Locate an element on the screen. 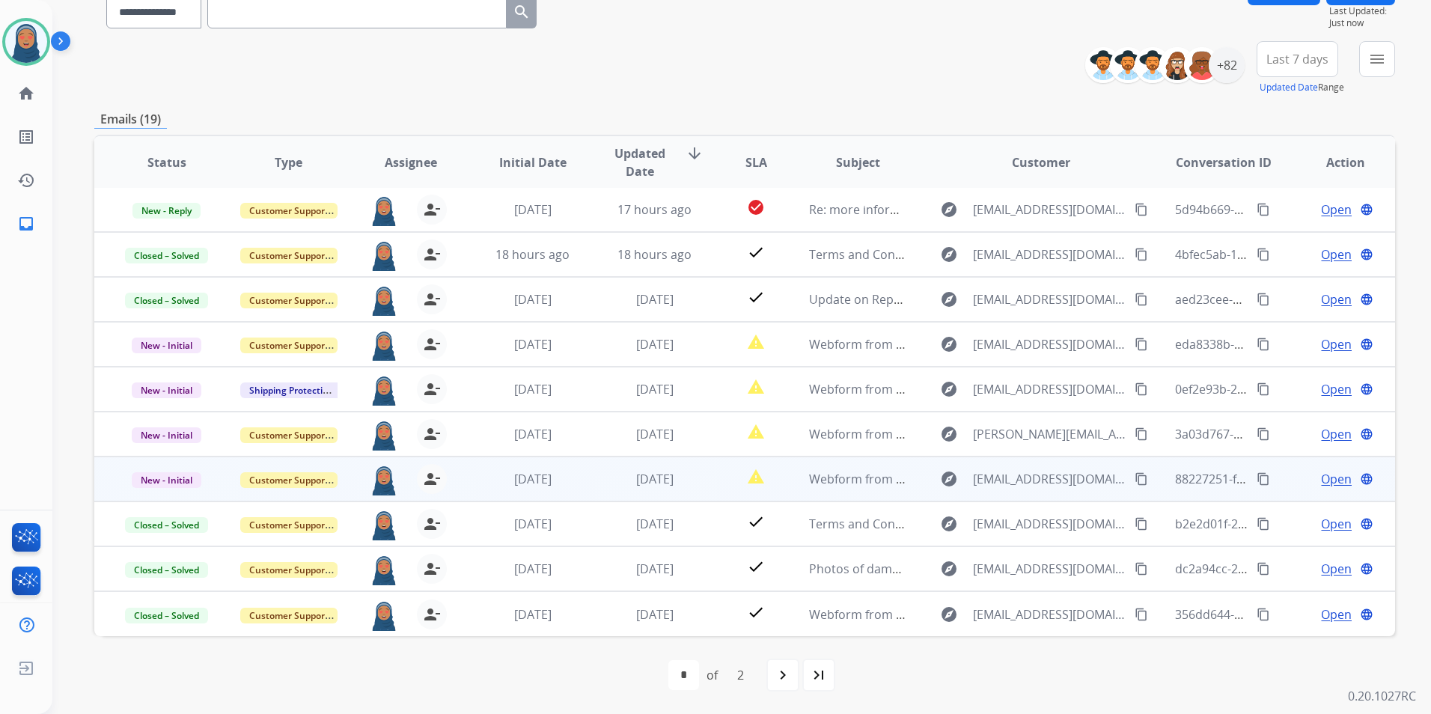 Image resolution: width=1431 pixels, height=714 pixels. span: Status is located at coordinates (167, 162).